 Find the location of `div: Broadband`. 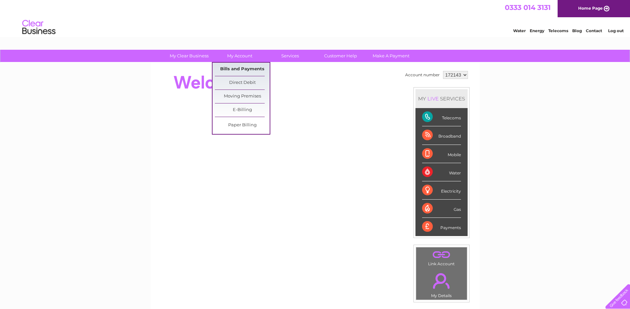

div: Broadband is located at coordinates (441, 135).